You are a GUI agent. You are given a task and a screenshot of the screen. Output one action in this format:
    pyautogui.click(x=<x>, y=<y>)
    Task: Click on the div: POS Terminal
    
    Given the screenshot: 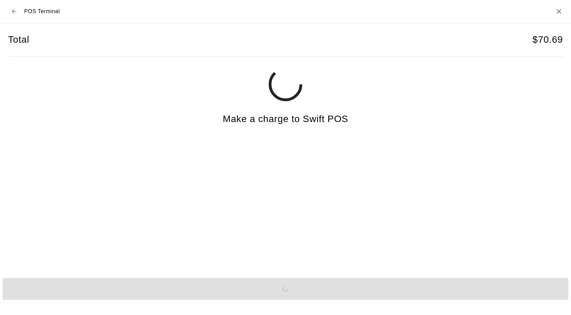 What is the action you would take?
    pyautogui.click(x=34, y=11)
    